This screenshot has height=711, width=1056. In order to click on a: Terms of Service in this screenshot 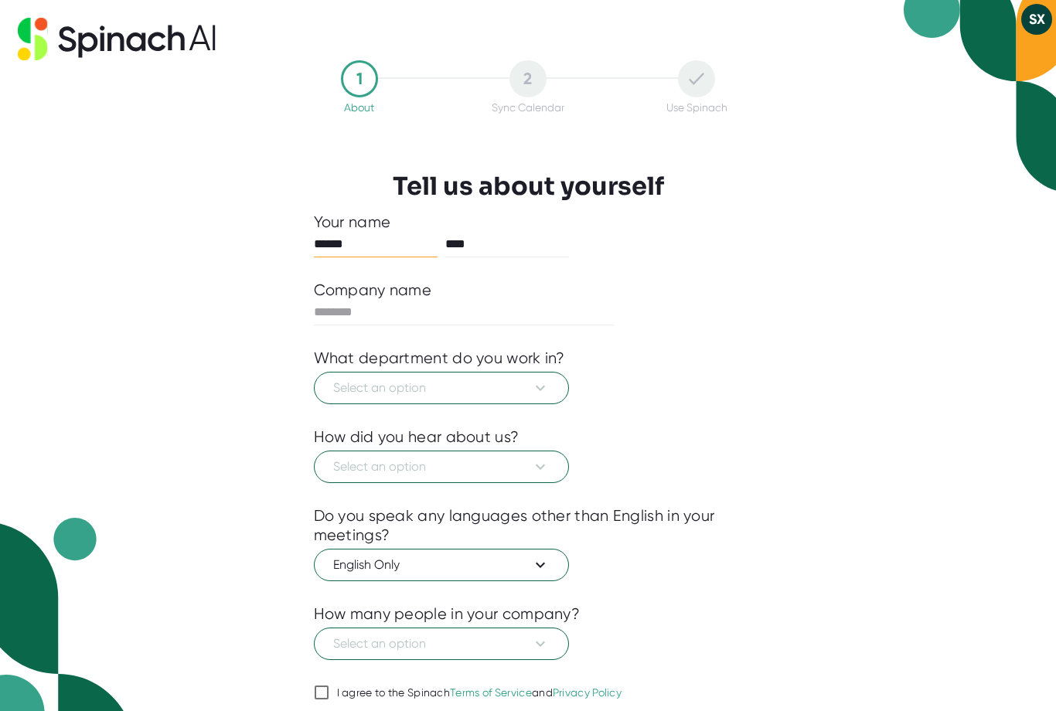, I will do `click(491, 692)`.